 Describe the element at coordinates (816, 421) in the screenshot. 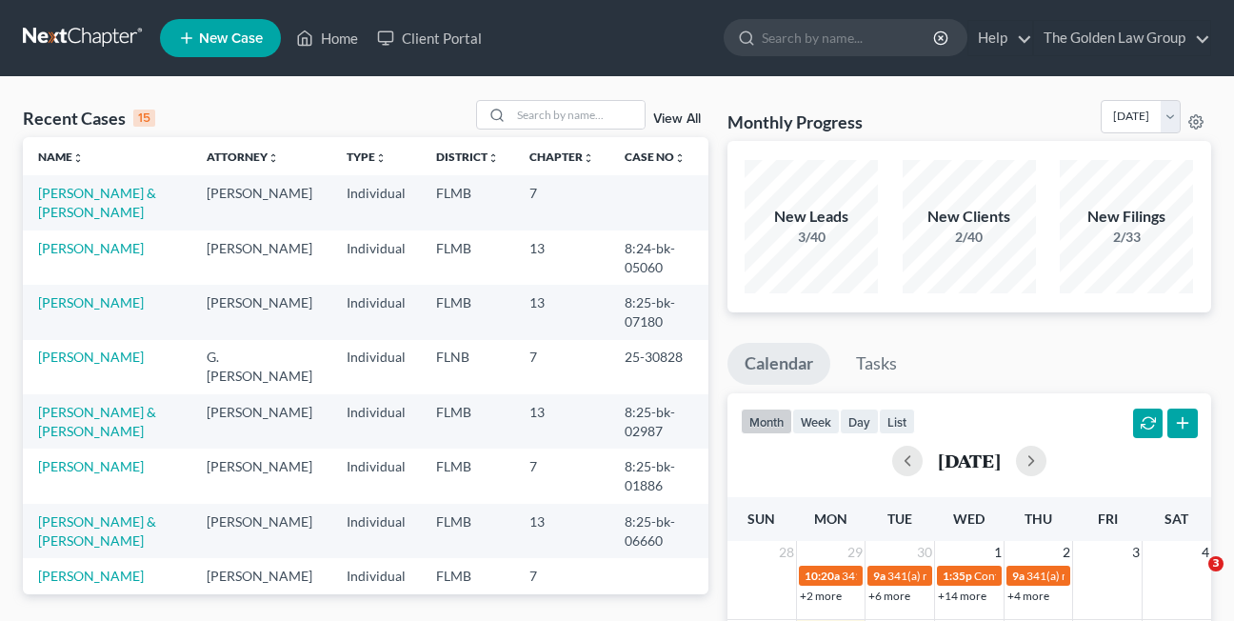

I see `button: week` at that location.